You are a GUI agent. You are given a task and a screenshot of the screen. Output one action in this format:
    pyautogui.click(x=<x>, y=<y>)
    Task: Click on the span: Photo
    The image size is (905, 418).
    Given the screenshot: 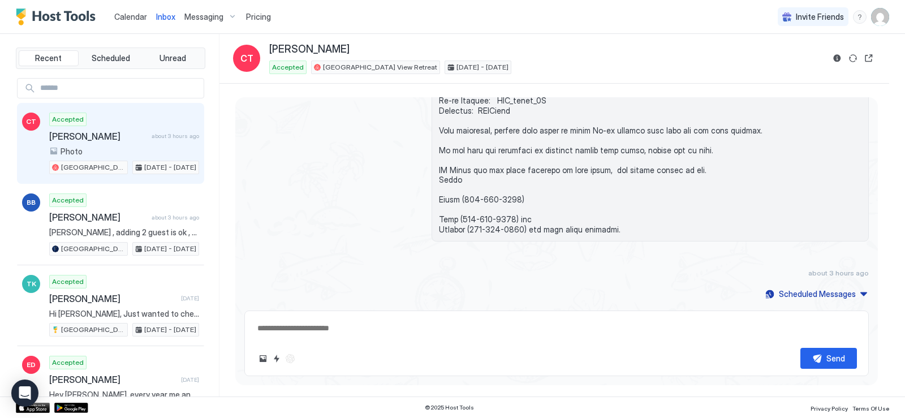 What is the action you would take?
    pyautogui.click(x=71, y=152)
    